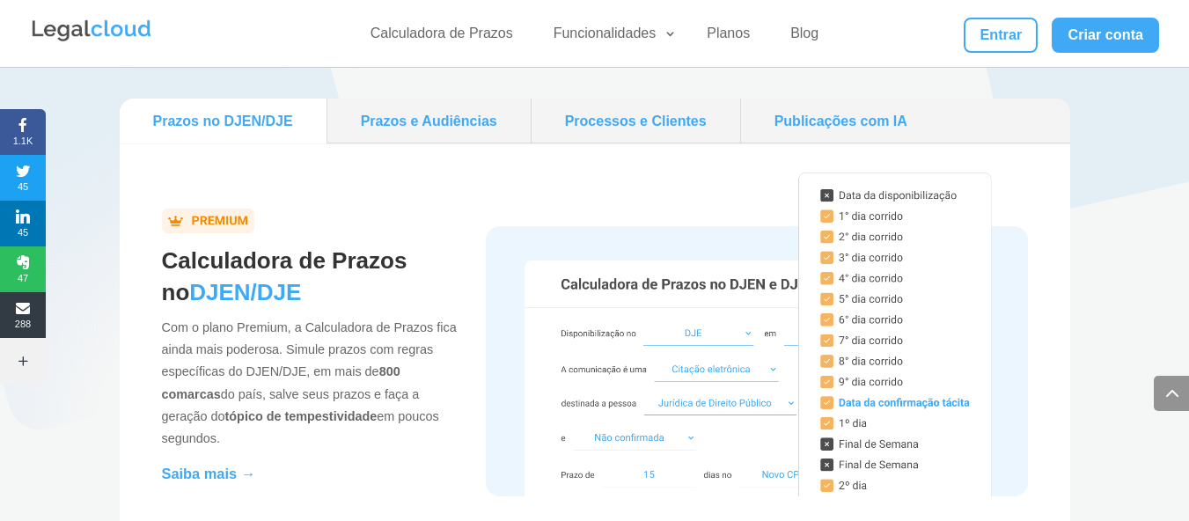  Describe the element at coordinates (208, 221) in the screenshot. I see `img: badgeVazado.png` at that location.